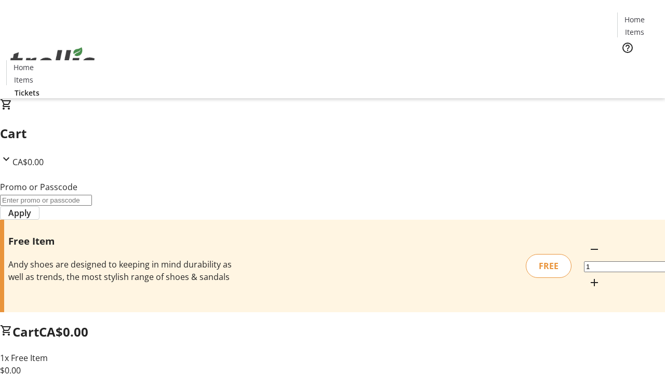 This screenshot has width=665, height=374. What do you see at coordinates (549, 266) in the screenshot?
I see `div: FREE` at bounding box center [549, 266].